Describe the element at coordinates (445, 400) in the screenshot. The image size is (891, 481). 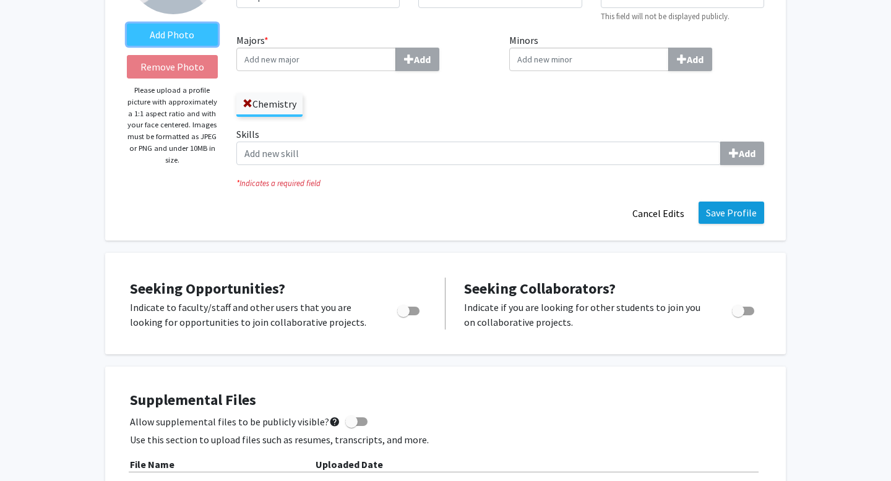
I see `h4: Supplemental Files` at that location.